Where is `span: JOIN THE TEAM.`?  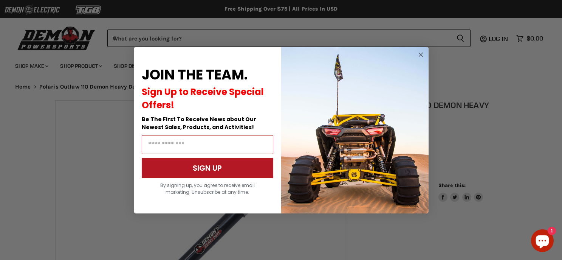
span: JOIN THE TEAM. is located at coordinates (195, 74).